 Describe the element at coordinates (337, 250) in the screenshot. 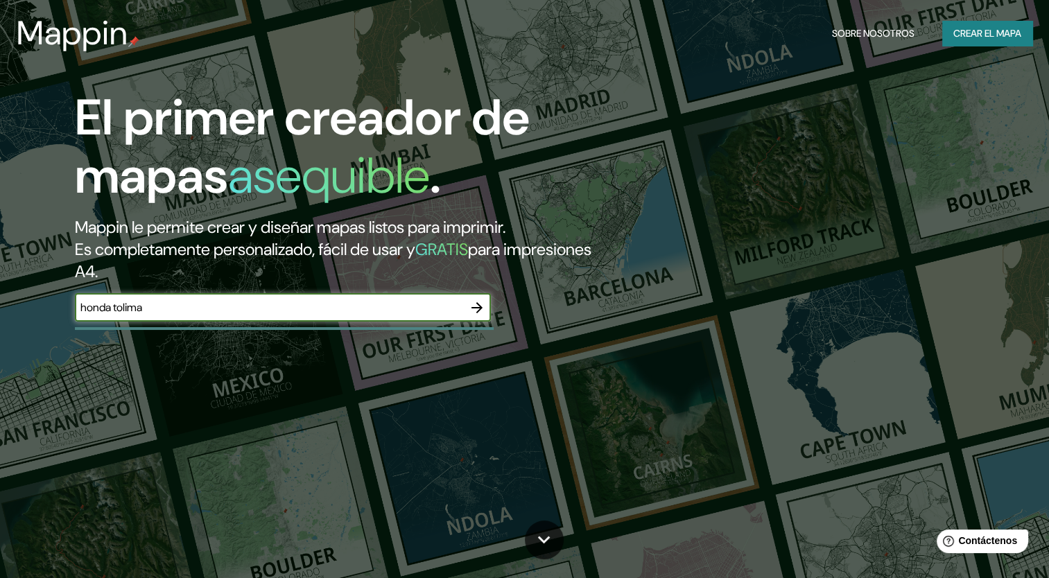

I see `h2: Mappin le permite crear y diseñar mapas listos para imprimir. Es completamente personalizado, fác...` at that location.